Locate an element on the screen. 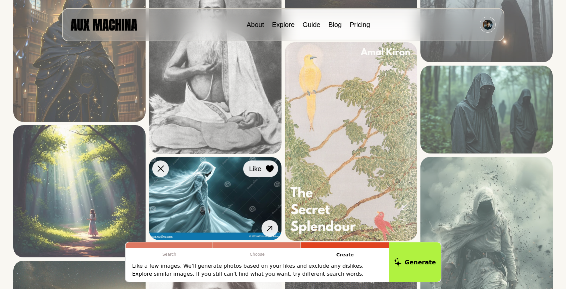 This screenshot has height=289, width=566. p: Choose is located at coordinates (257, 255).